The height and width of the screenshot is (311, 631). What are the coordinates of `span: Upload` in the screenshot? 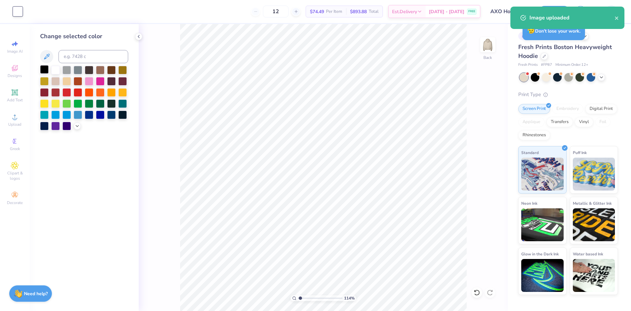 It's located at (15, 124).